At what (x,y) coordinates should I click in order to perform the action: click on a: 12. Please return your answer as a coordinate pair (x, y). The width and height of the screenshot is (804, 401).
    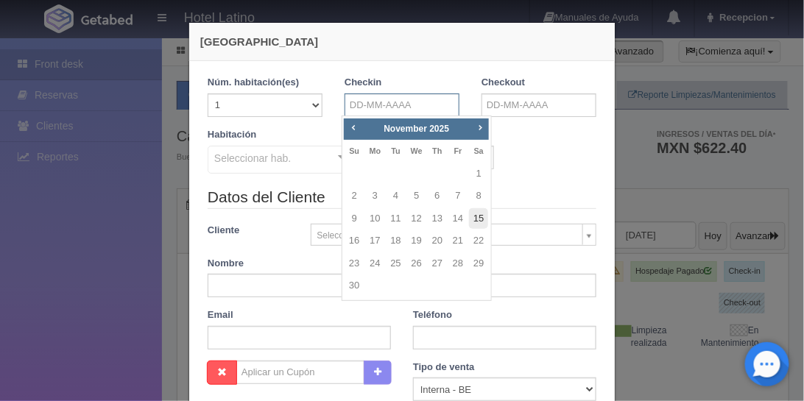
    Looking at the image, I should click on (417, 219).